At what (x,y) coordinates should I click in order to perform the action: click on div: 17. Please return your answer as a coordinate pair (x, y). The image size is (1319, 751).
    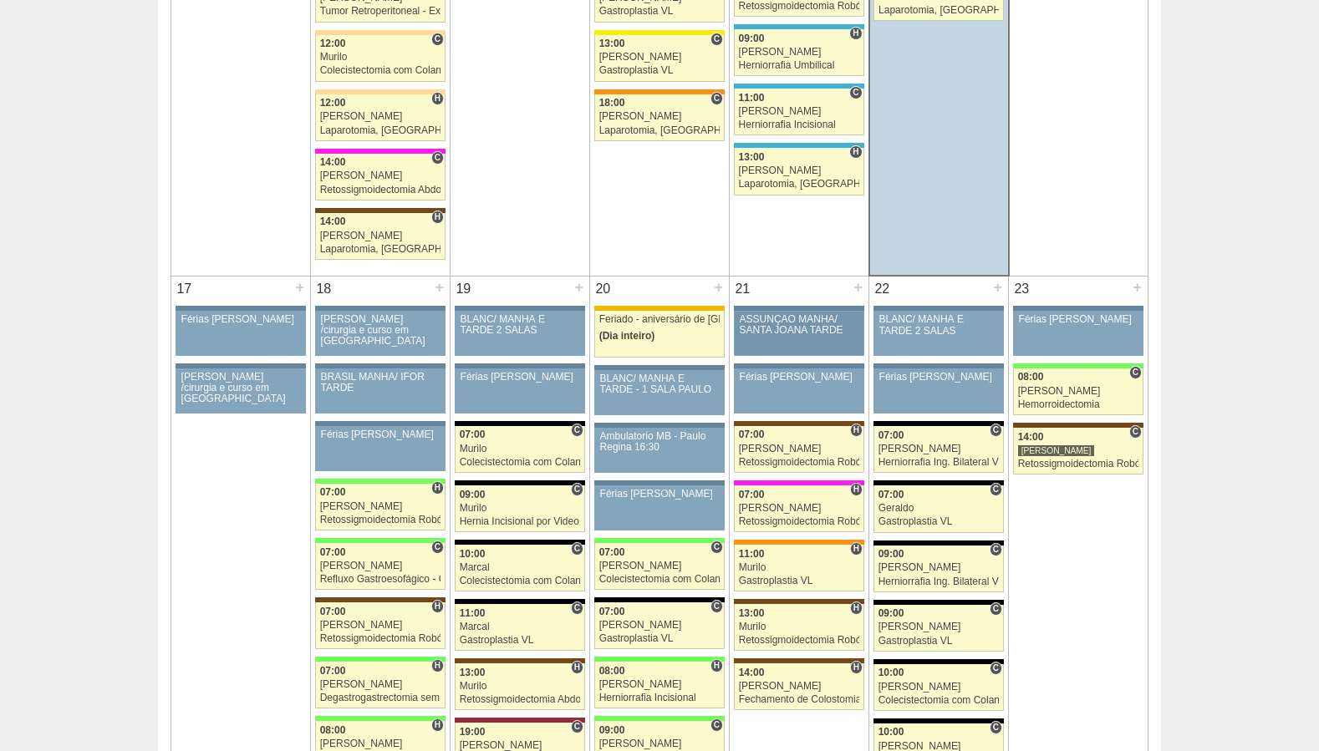
    Looking at the image, I should click on (184, 289).